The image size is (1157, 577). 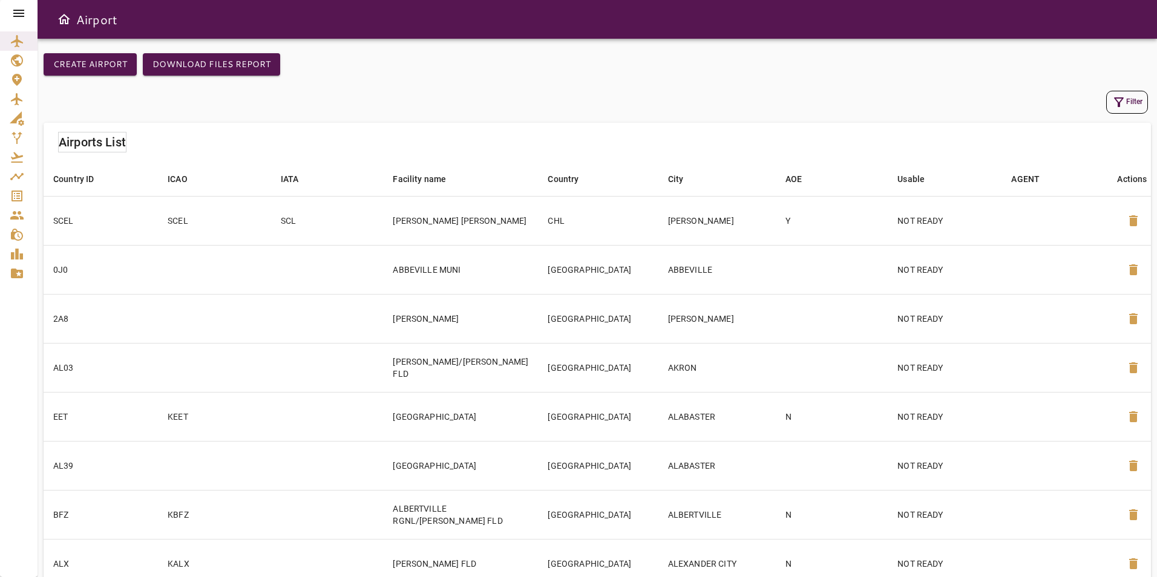 What do you see at coordinates (598, 220) in the screenshot?
I see `td: CHL` at bounding box center [598, 220].